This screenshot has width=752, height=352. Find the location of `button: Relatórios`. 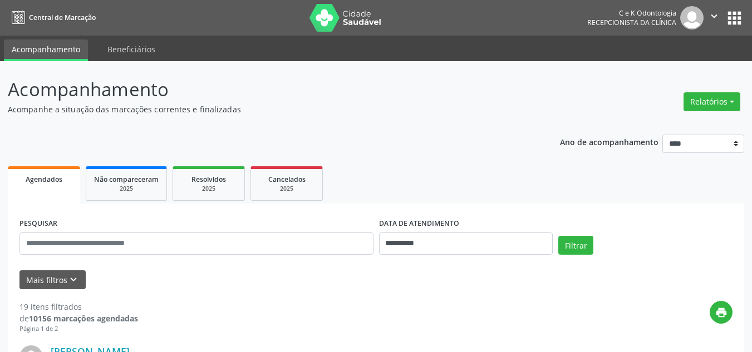

button: Relatórios is located at coordinates (712, 102).